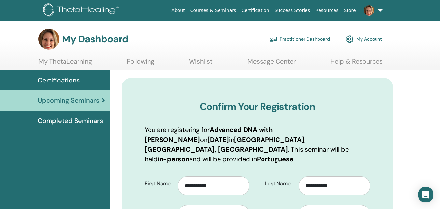  I want to click on span: Certifications, so click(59, 80).